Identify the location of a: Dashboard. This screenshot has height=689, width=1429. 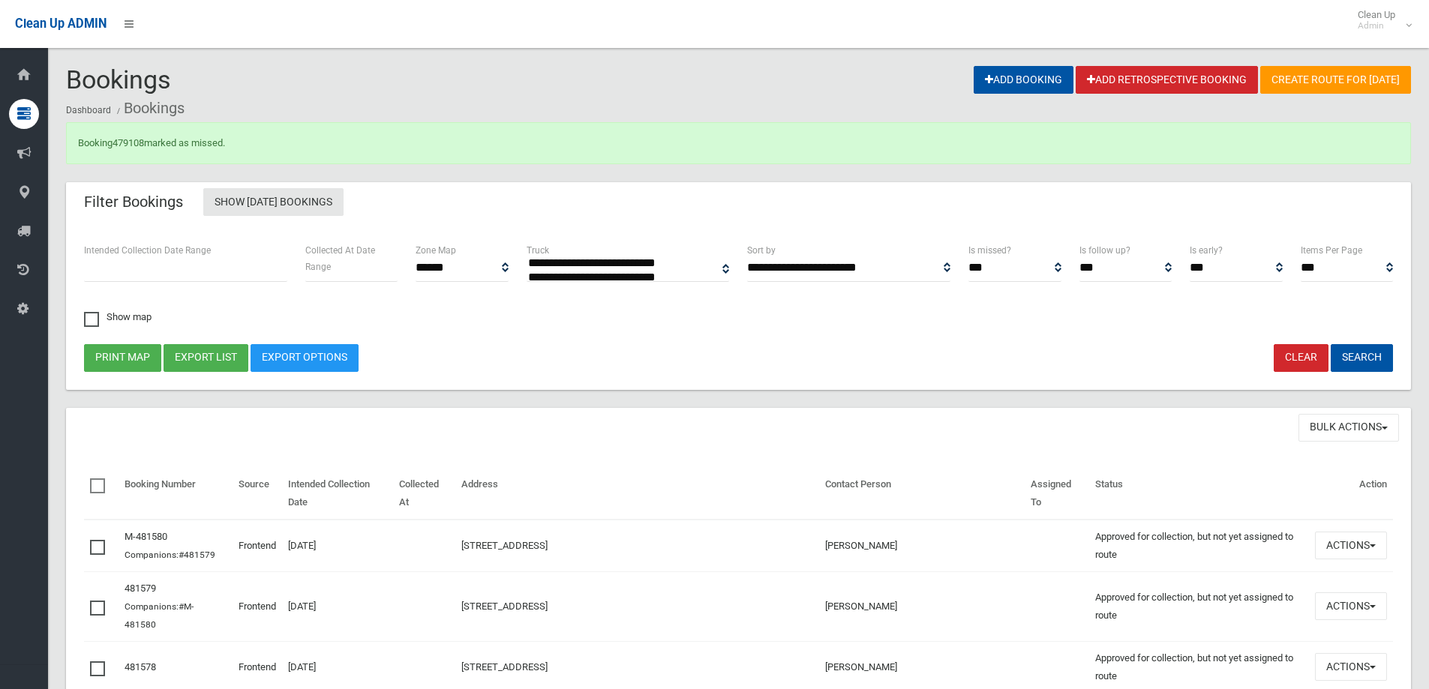
(88, 110).